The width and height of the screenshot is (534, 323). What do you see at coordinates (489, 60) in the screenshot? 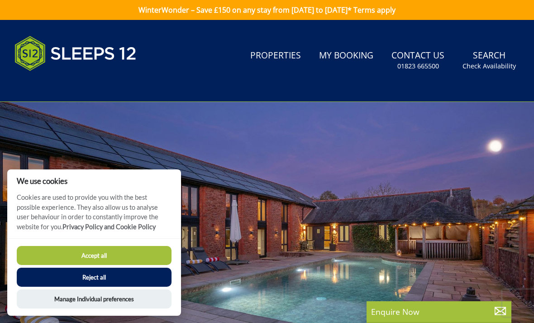
I see `a: SearchCheck Availability` at bounding box center [489, 60].